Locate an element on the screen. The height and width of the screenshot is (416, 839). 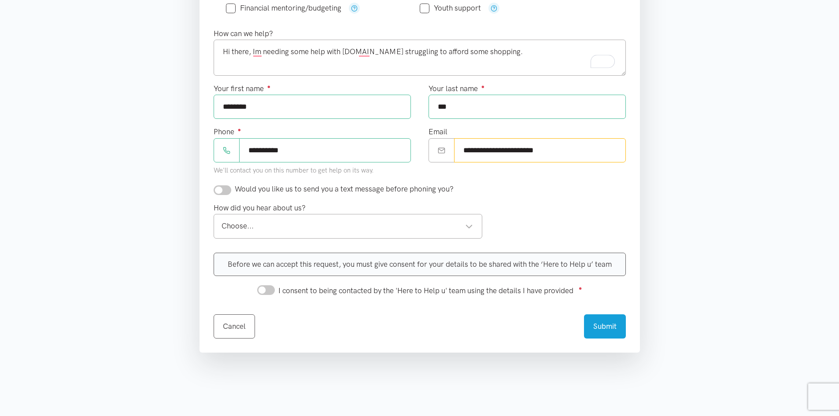
input: Email is located at coordinates (540, 150).